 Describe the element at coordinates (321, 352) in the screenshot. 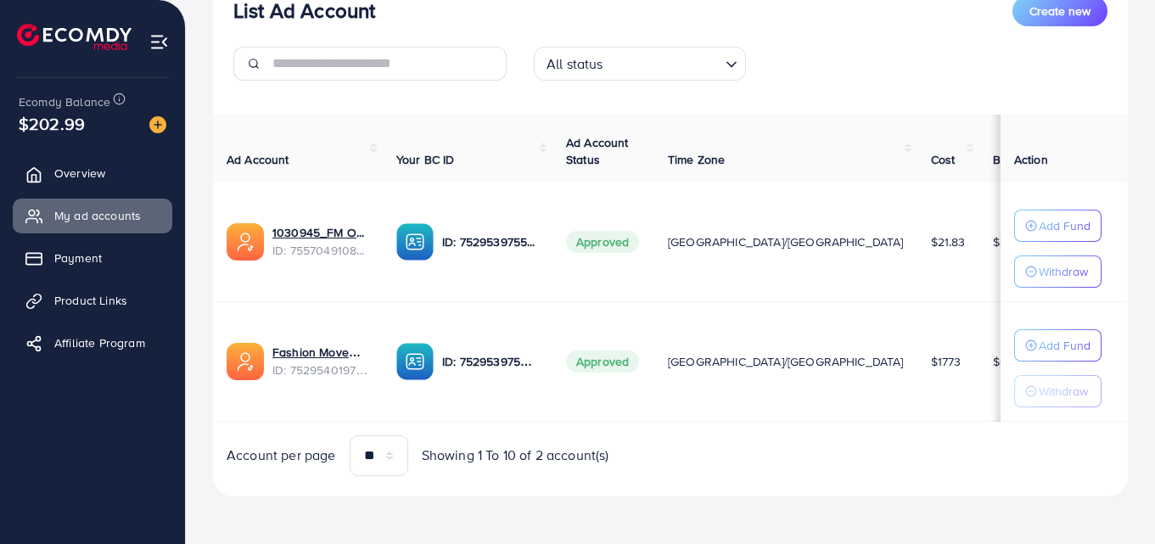

I see `a: Fashion Movement PK` at that location.